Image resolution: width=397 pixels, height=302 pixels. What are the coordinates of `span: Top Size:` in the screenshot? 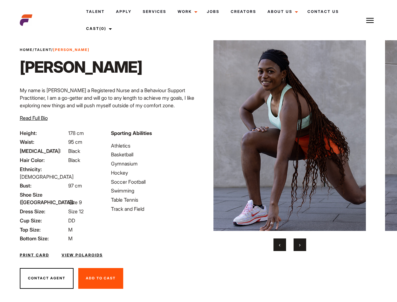 It's located at (43, 230).